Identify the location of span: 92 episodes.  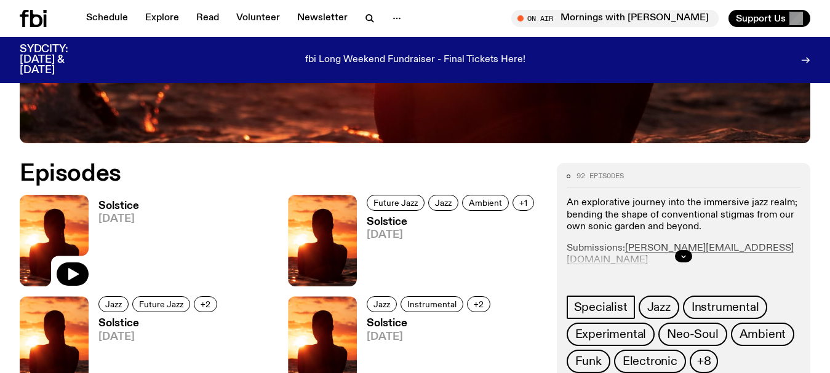
(600, 176).